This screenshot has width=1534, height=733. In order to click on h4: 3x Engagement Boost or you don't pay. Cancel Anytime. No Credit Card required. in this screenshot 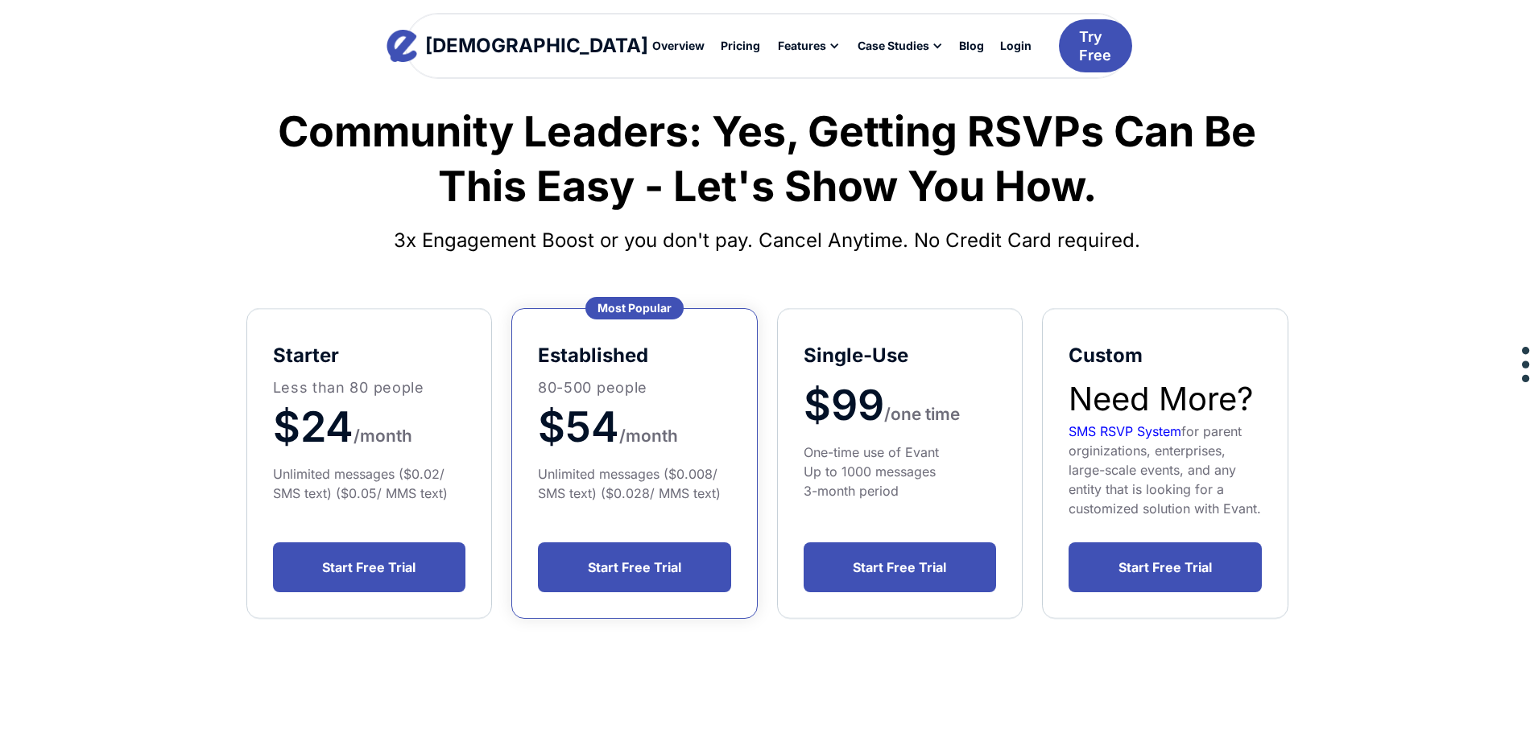, I will do `click(767, 241)`.